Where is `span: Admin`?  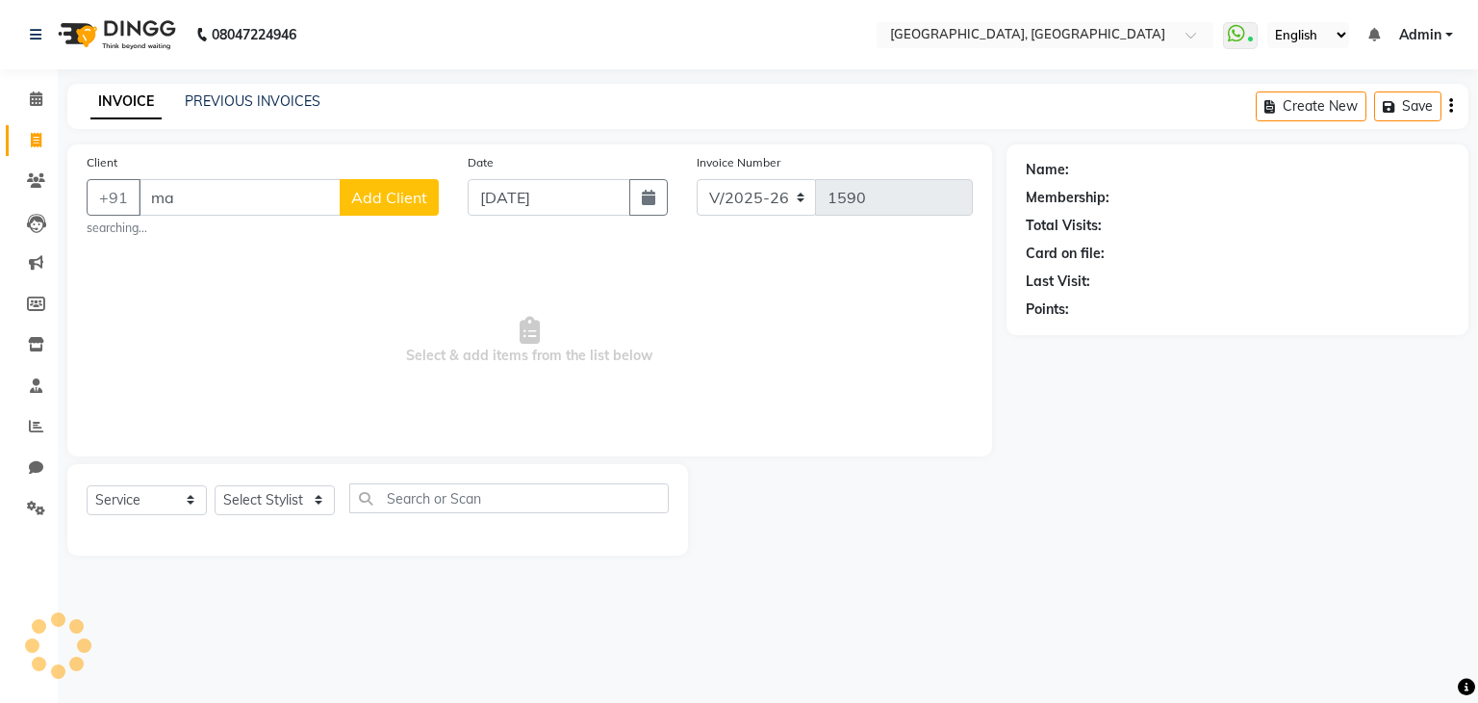
span: Admin is located at coordinates (1420, 35).